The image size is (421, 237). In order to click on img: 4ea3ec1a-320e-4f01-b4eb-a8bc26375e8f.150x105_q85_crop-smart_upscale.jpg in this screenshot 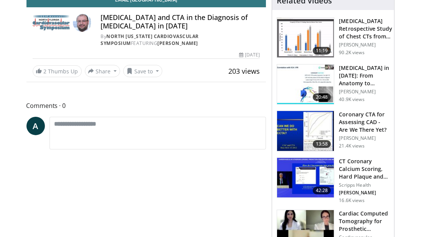, I will do `click(305, 177)`.